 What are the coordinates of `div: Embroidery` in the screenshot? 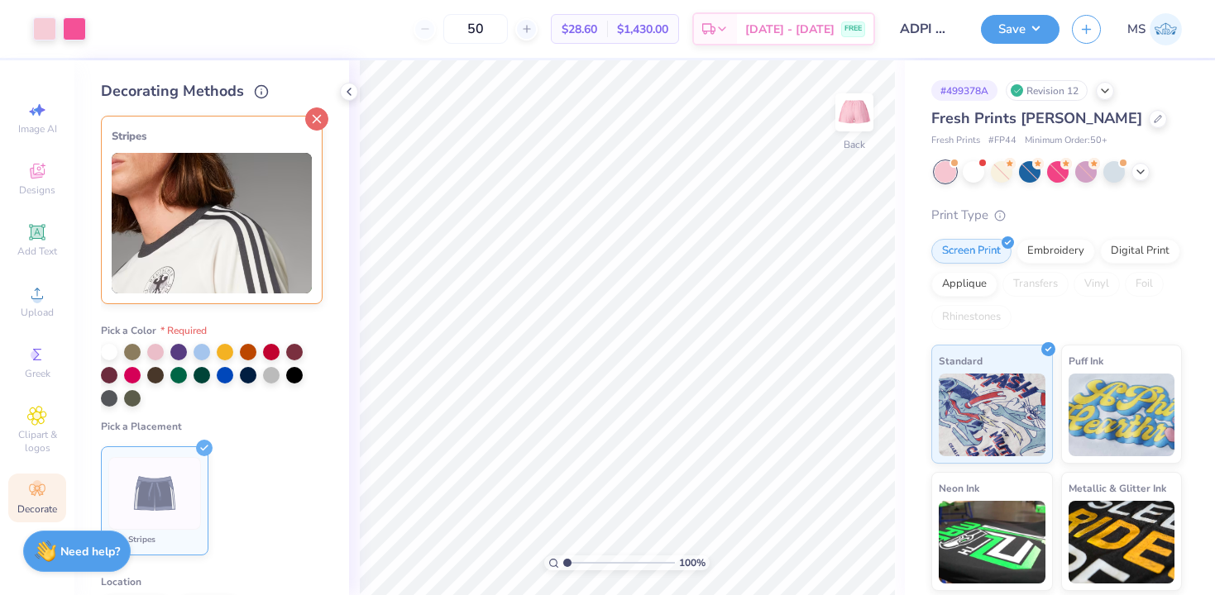 It's located at (1055, 251).